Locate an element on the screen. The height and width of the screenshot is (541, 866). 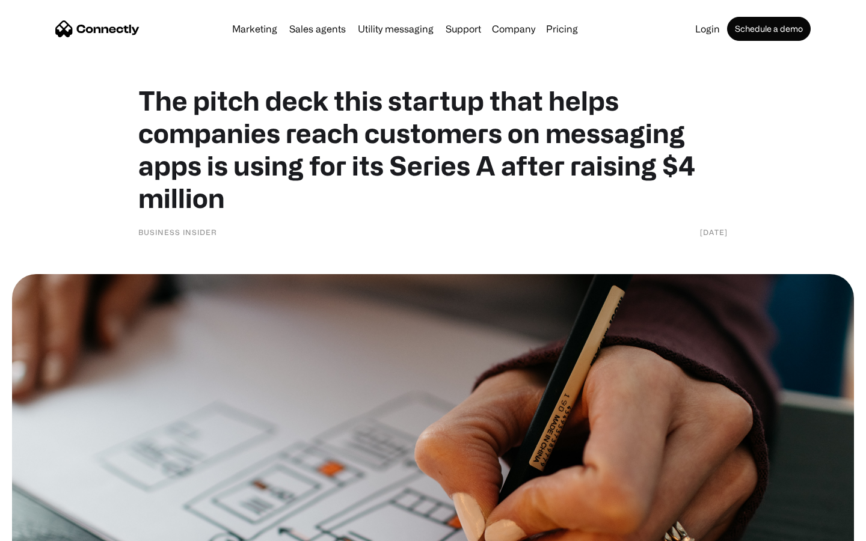
a: Marketing is located at coordinates (254, 29).